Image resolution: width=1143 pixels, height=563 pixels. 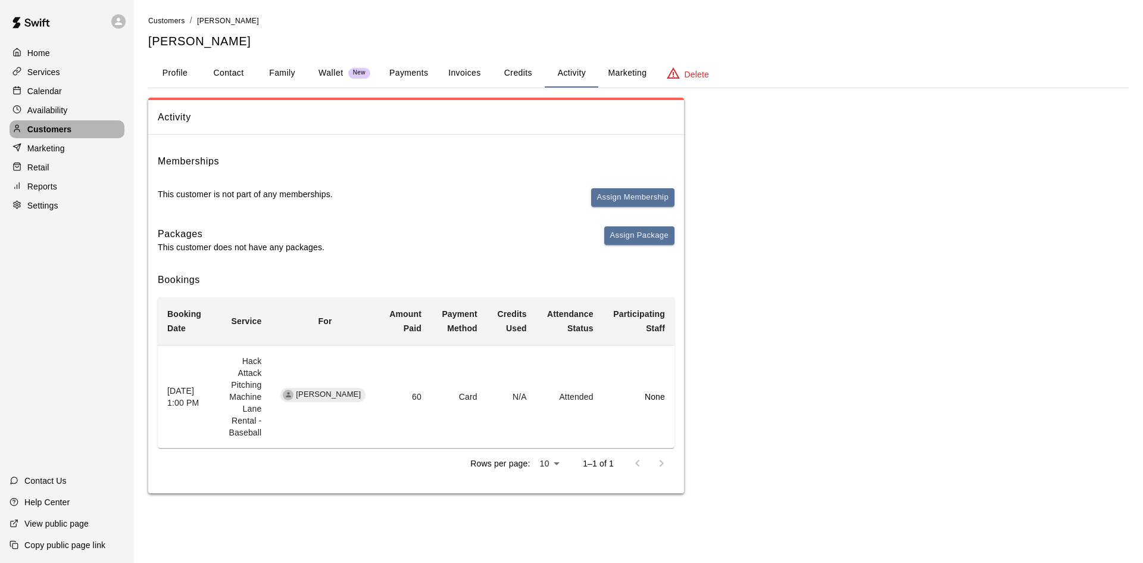 I want to click on a: Reports, so click(x=67, y=186).